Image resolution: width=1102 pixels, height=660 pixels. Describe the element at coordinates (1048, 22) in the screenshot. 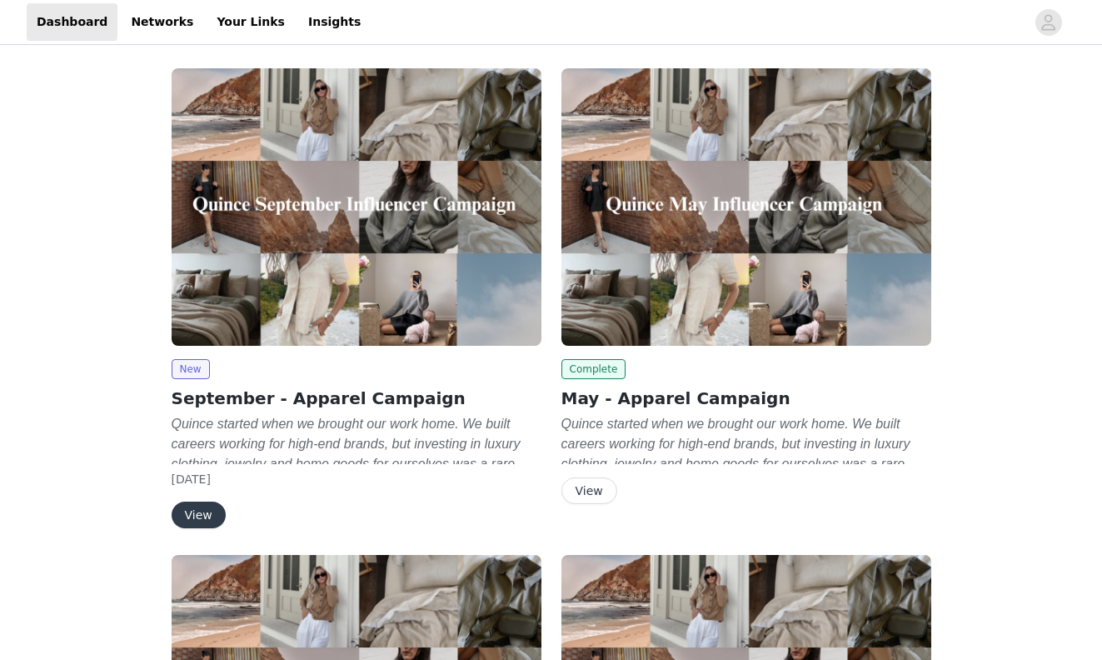

I see `div: avatar` at that location.